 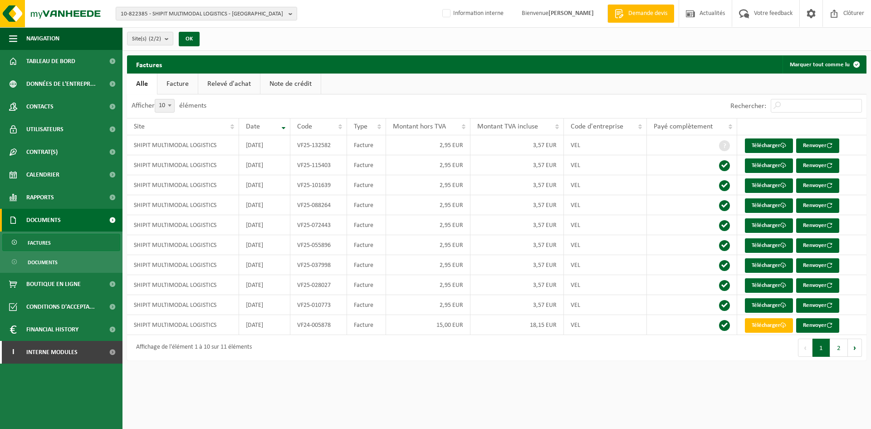 What do you see at coordinates (51, 61) in the screenshot?
I see `span: Tableau de bord` at bounding box center [51, 61].